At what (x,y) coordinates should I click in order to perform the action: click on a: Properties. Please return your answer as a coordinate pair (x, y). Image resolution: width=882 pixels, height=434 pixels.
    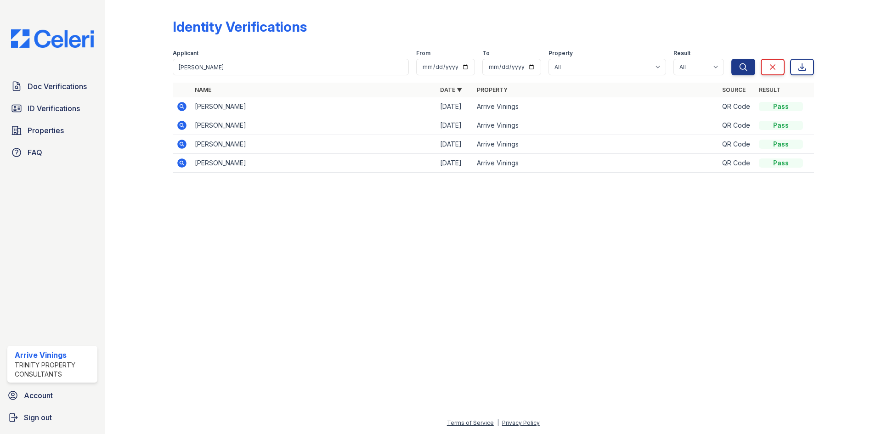
    Looking at the image, I should click on (52, 130).